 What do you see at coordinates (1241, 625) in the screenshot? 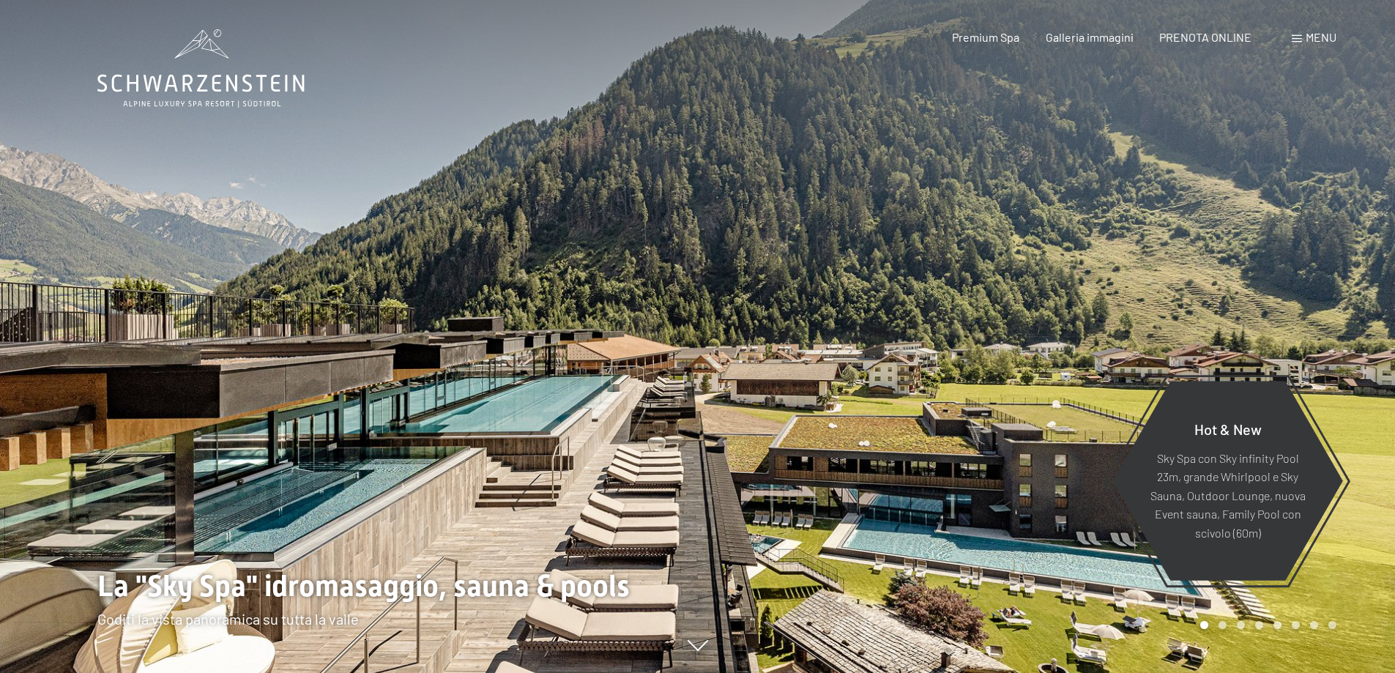
I see `div: Carousel Page 3` at bounding box center [1241, 625].